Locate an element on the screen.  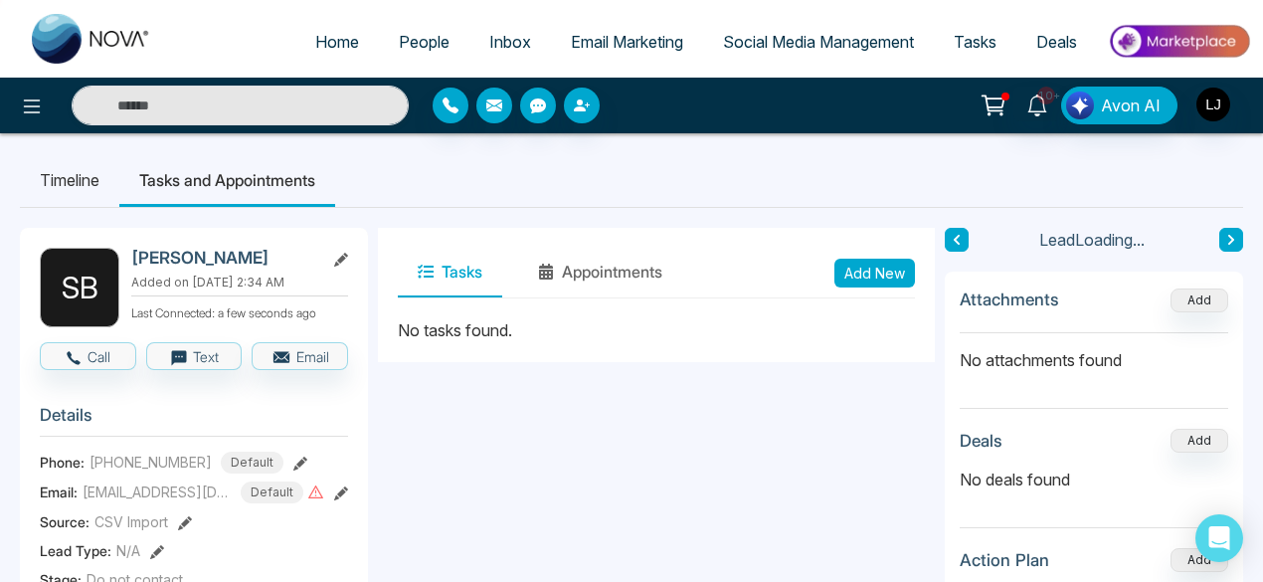
a: Social Media Management is located at coordinates (818, 42).